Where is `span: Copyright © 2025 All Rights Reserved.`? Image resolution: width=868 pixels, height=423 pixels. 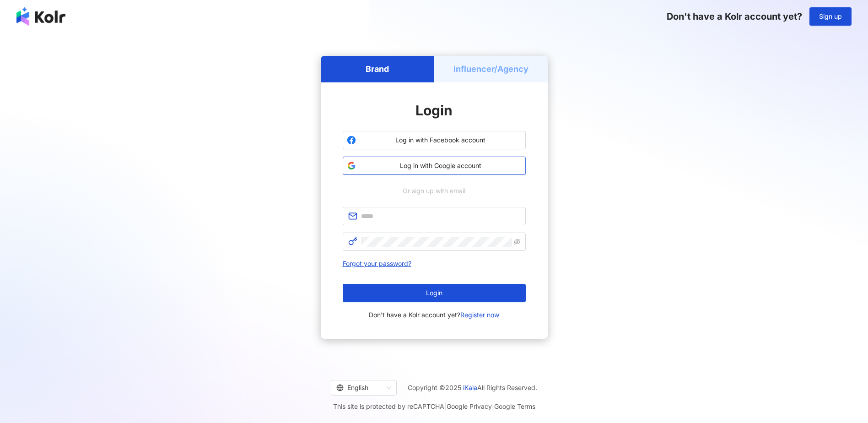 span: Copyright © 2025 All Rights Reserved. is located at coordinates (472, 388).